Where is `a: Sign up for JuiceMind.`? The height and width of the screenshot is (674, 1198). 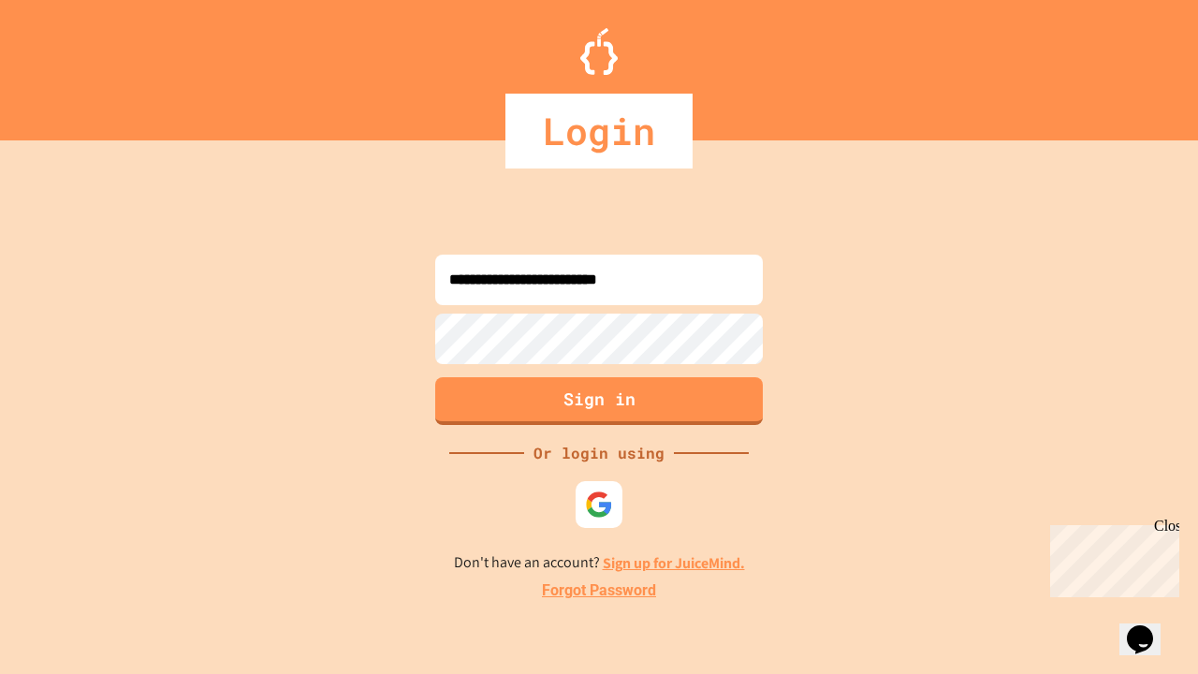 a: Sign up for JuiceMind. is located at coordinates (674, 563).